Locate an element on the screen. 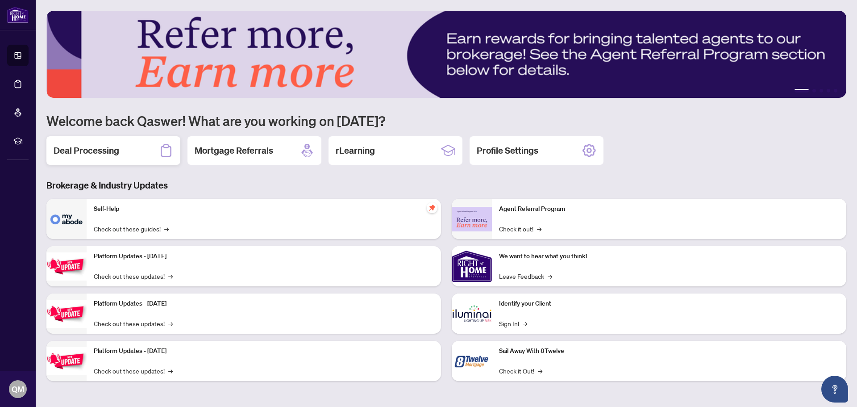 The height and width of the screenshot is (407, 857). p: Self-Help is located at coordinates (264, 209).